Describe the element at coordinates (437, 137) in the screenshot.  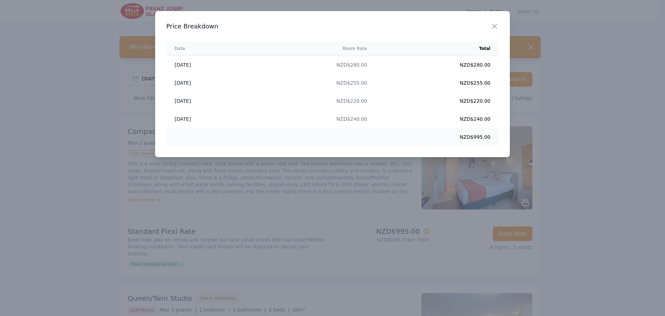
I see `td: NZD$995.00` at that location.